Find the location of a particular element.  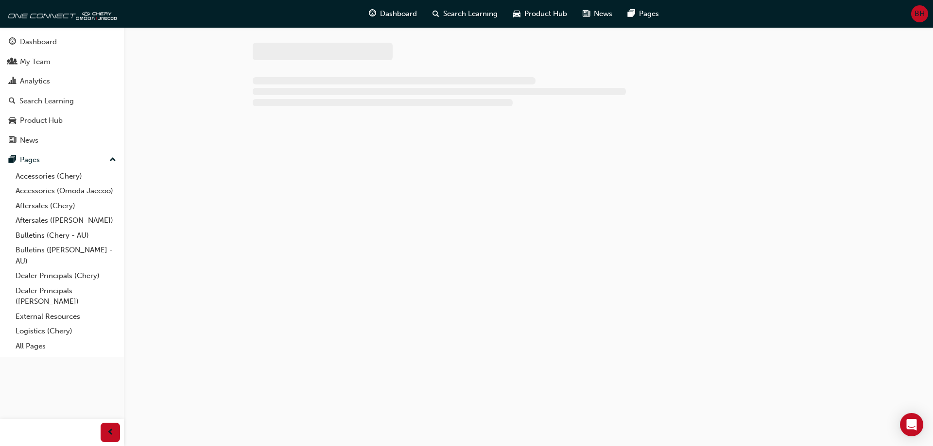

a: All Pages is located at coordinates (66, 346).